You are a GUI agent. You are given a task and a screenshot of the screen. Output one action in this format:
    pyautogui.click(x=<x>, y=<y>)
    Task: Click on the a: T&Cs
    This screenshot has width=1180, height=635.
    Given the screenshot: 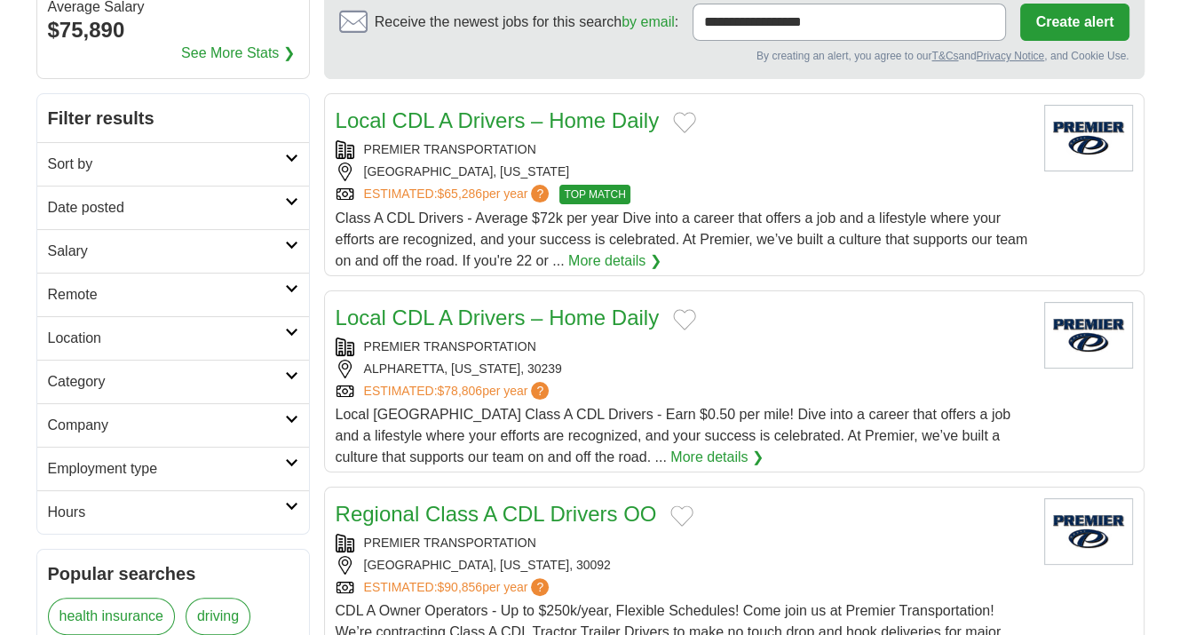 What is the action you would take?
    pyautogui.click(x=945, y=56)
    